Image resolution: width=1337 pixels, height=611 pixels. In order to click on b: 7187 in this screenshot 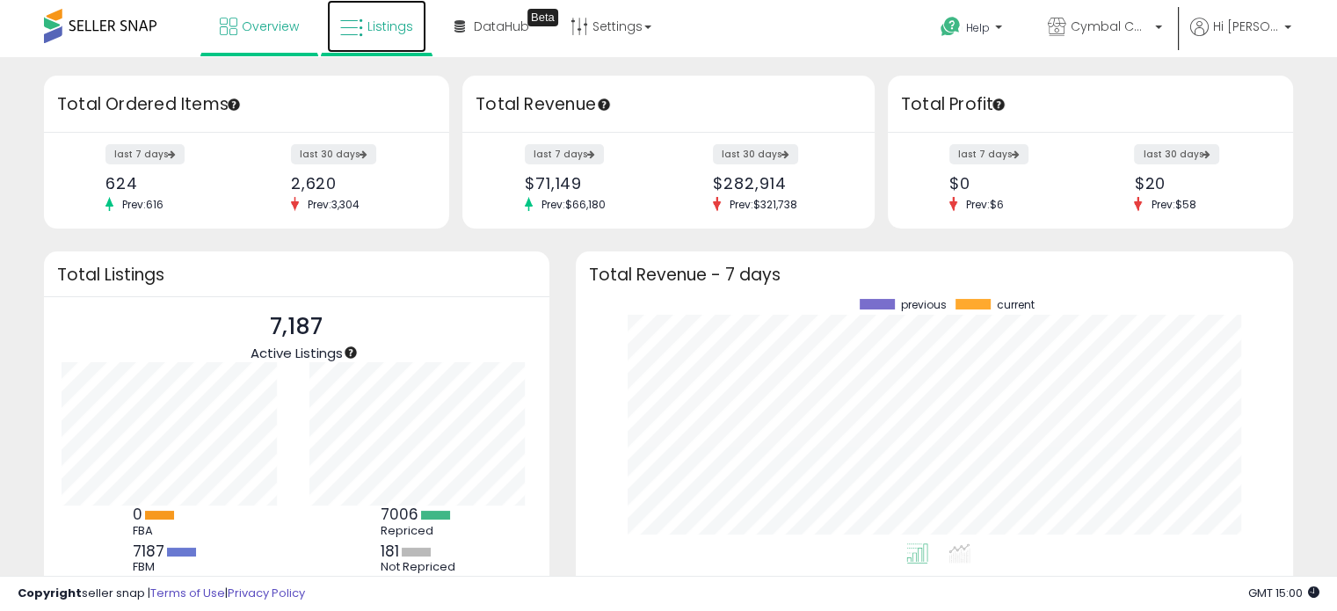, I will do `click(149, 551)`.